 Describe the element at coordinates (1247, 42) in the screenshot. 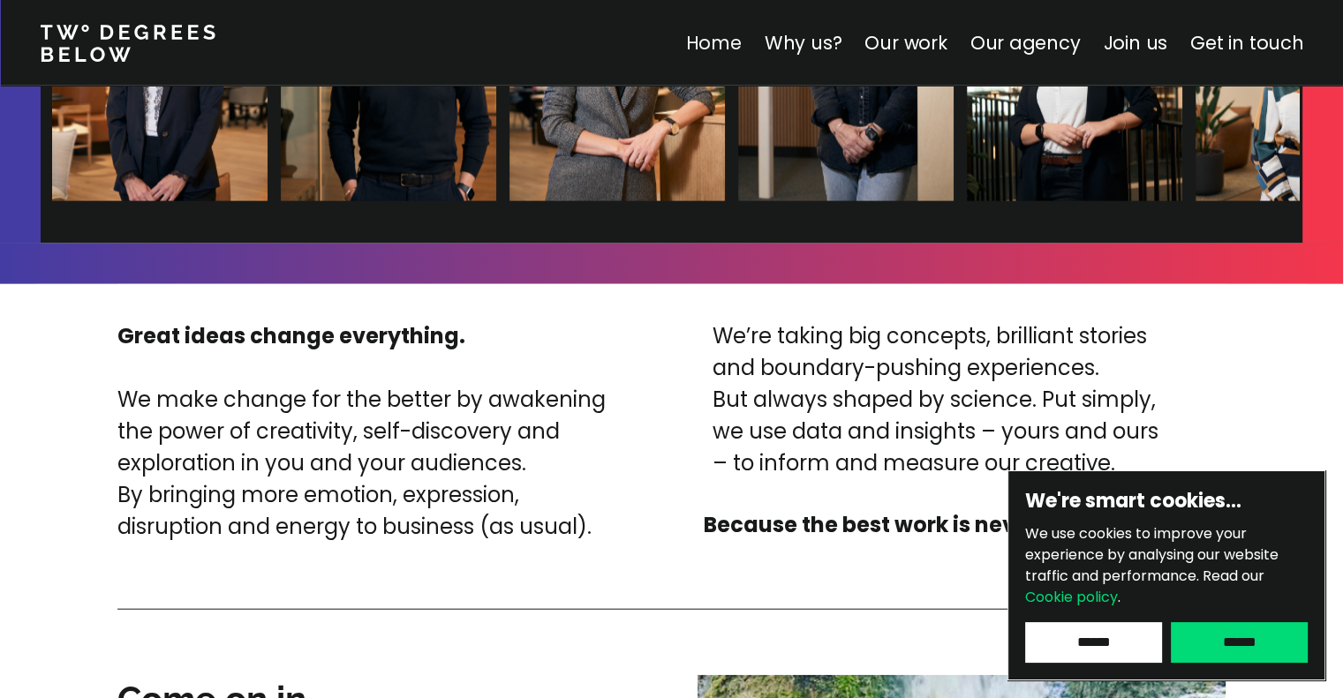

I see `a: Get in touch` at that location.